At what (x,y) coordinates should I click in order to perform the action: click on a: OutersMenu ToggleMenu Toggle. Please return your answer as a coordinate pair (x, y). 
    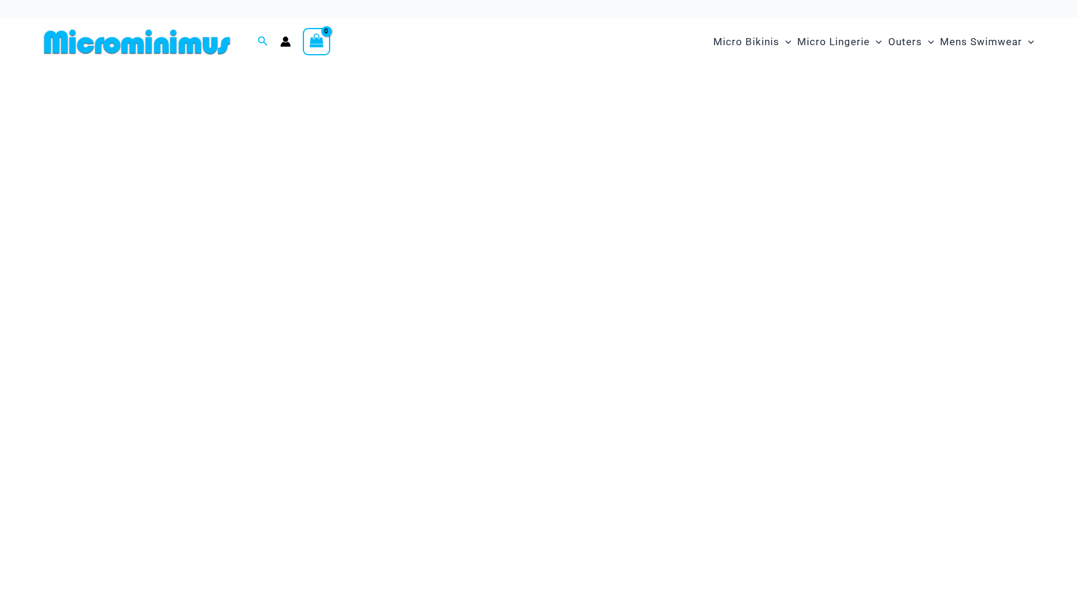
    Looking at the image, I should click on (910, 42).